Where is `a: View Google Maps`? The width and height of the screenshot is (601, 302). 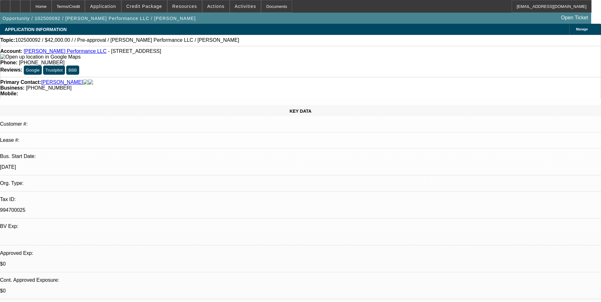
a: View Google Maps is located at coordinates (40, 57).